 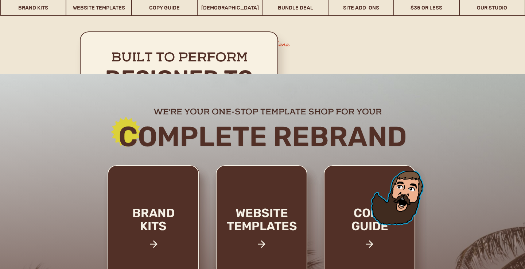 What do you see at coordinates (262, 227) in the screenshot?
I see `a: website templates` at bounding box center [262, 227].